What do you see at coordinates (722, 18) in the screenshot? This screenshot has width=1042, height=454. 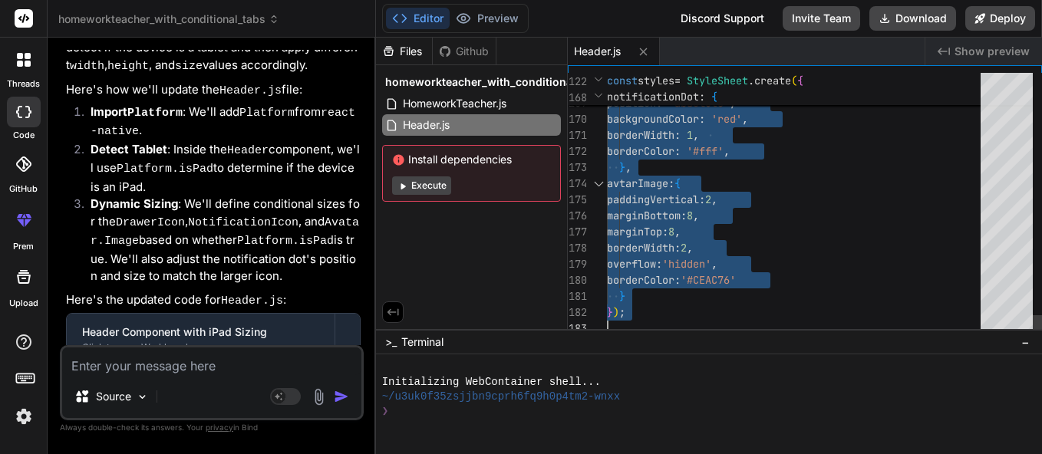 I see `div: Discord Support` at bounding box center [722, 18].